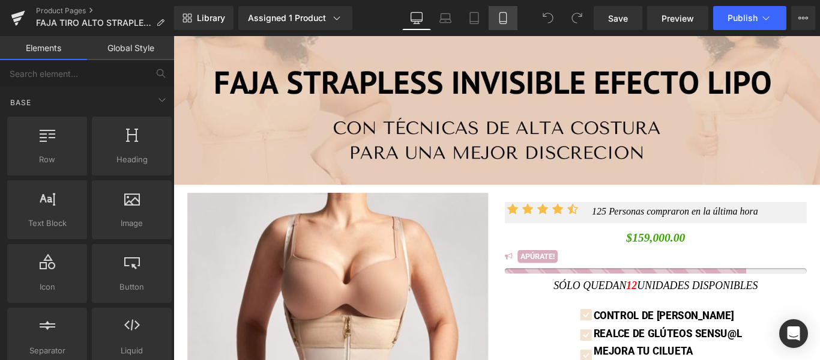  What do you see at coordinates (130, 48) in the screenshot?
I see `a: Global Style` at bounding box center [130, 48].